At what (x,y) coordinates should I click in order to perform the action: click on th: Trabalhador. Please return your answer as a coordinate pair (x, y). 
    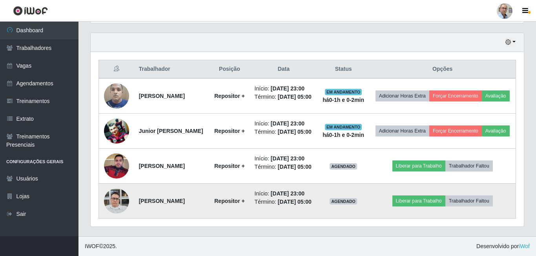
    Looking at the image, I should click on (172, 69).